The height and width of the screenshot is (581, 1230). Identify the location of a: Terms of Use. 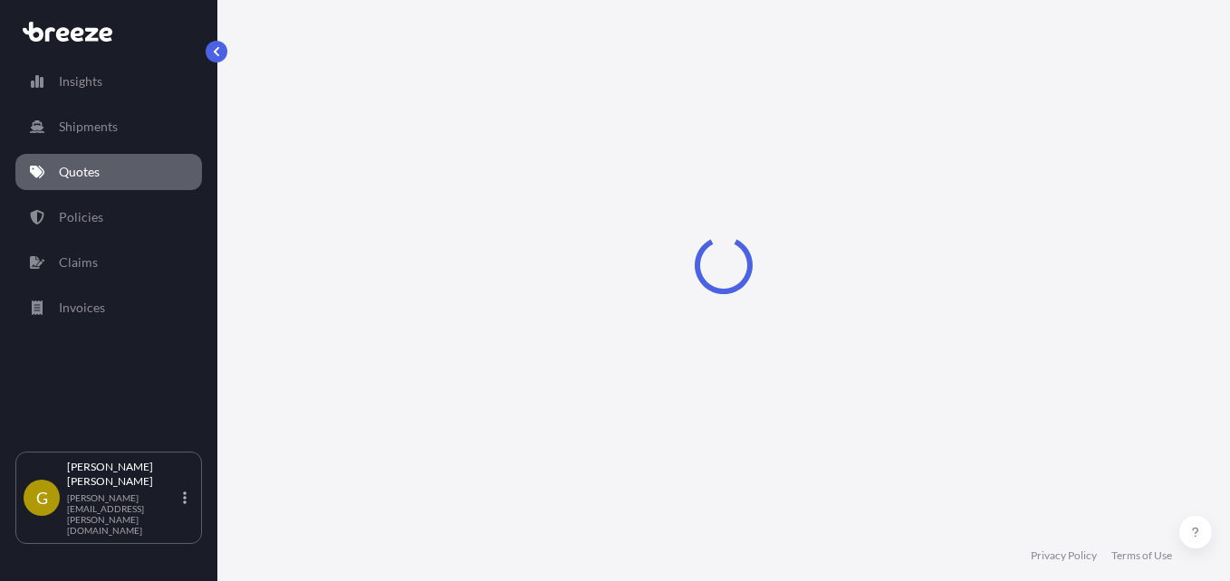
(1141, 556).